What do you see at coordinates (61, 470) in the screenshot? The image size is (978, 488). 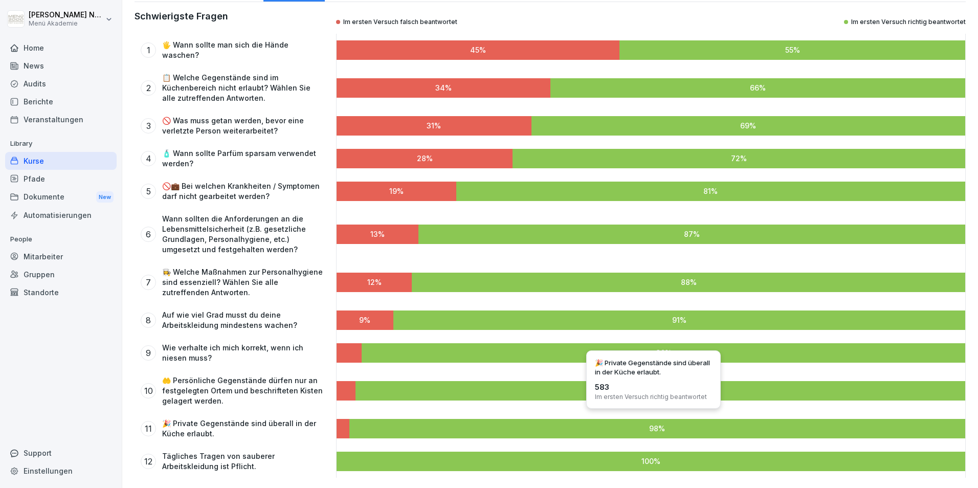 I see `div: Einstellungen` at bounding box center [61, 470].